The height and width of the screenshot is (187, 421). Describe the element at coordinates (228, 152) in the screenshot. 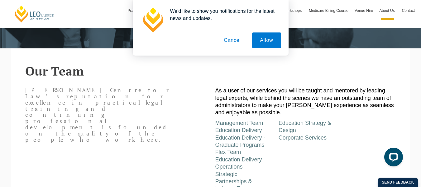

I see `a: Flex Team` at that location.